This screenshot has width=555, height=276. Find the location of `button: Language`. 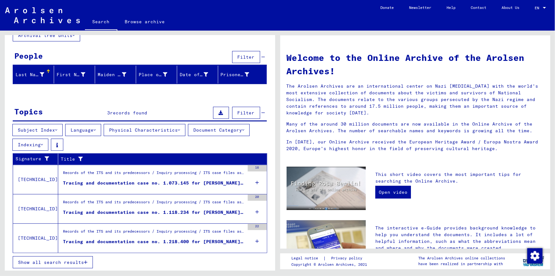

button: Language is located at coordinates (83, 130).